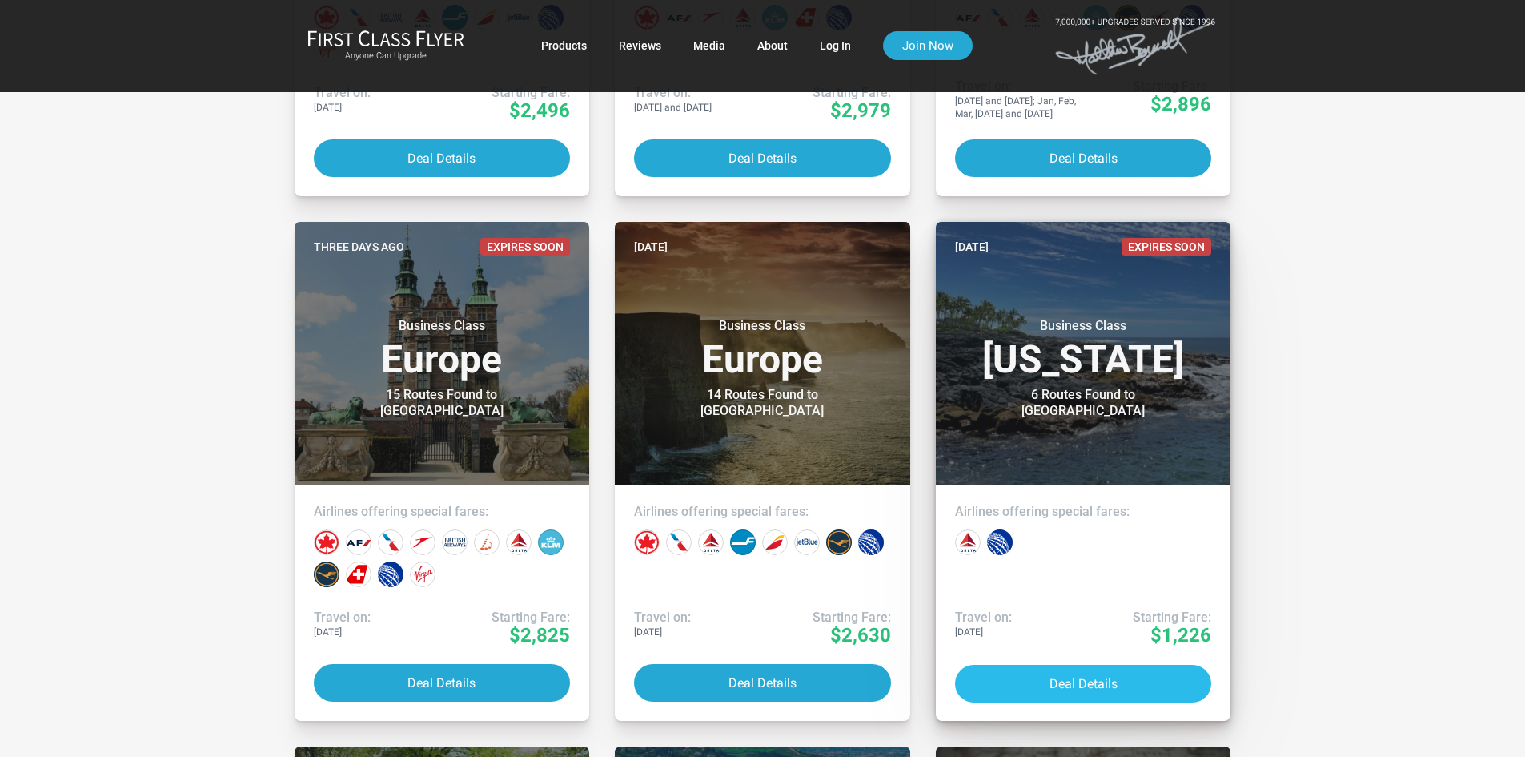  I want to click on div: Air France, so click(359, 542).